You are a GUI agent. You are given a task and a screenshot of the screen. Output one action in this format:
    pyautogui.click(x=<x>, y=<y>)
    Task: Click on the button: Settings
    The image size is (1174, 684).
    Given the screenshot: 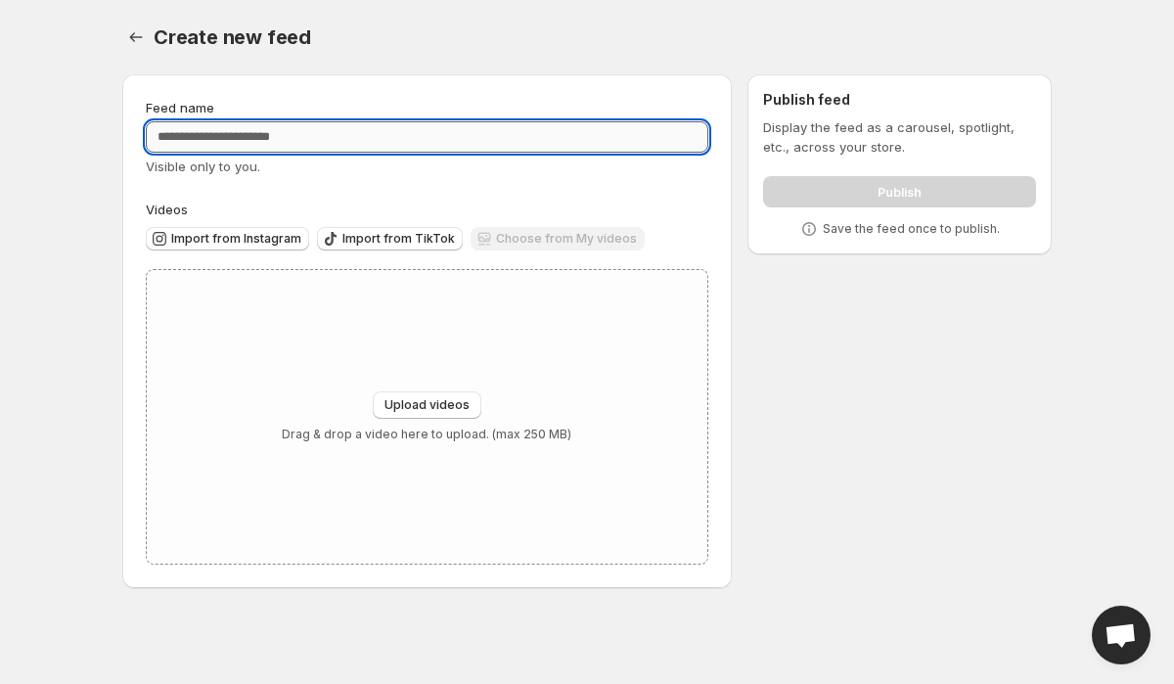 What is the action you would take?
    pyautogui.click(x=136, y=37)
    